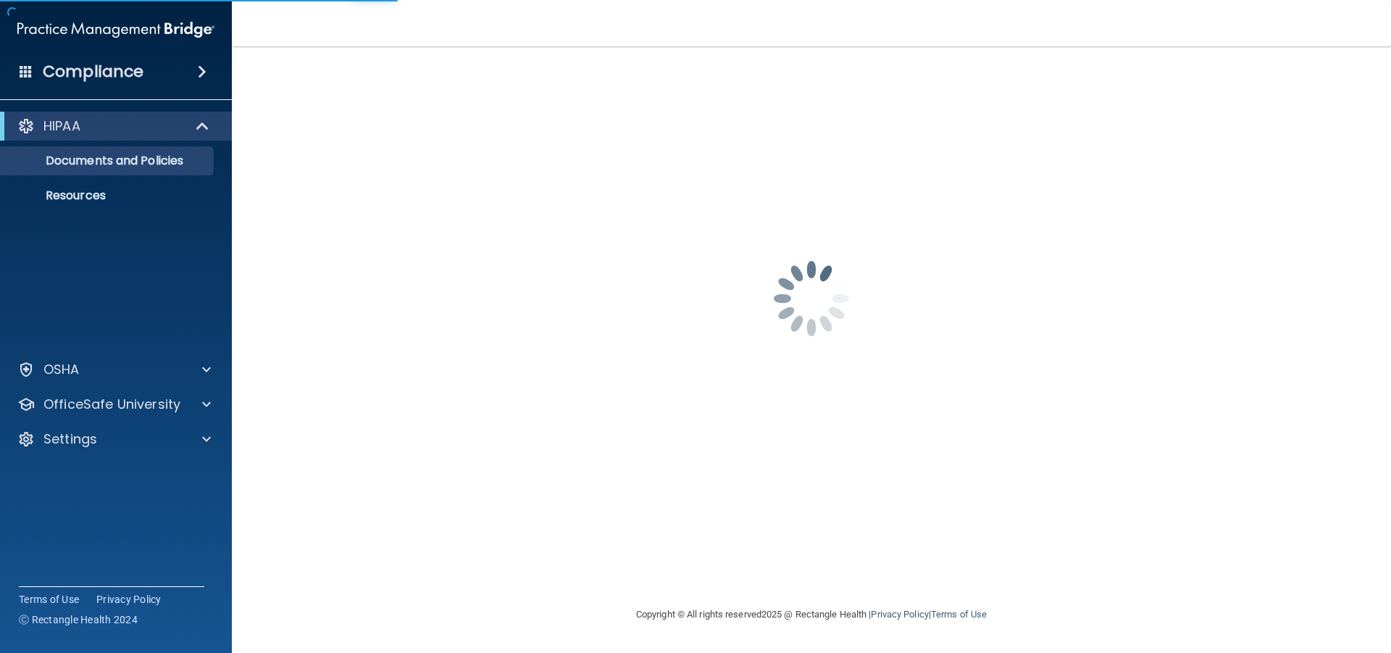 This screenshot has height=653, width=1391. Describe the element at coordinates (70, 439) in the screenshot. I see `p: Settings` at that location.